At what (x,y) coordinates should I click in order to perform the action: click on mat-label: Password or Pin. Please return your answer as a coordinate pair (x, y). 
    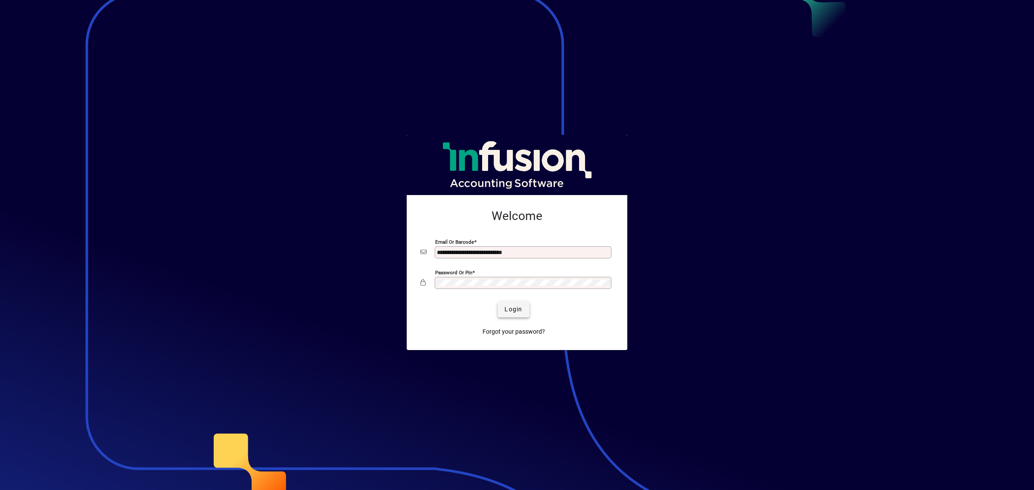
    Looking at the image, I should click on (454, 272).